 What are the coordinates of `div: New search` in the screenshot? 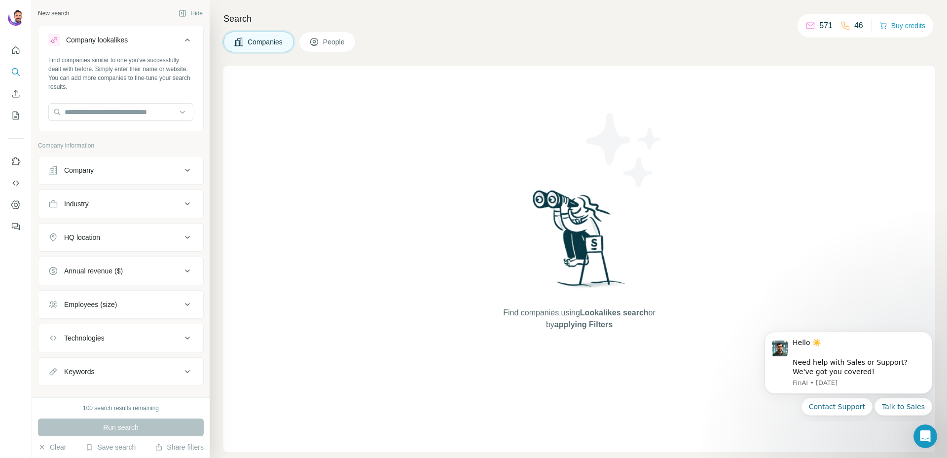 It's located at (53, 13).